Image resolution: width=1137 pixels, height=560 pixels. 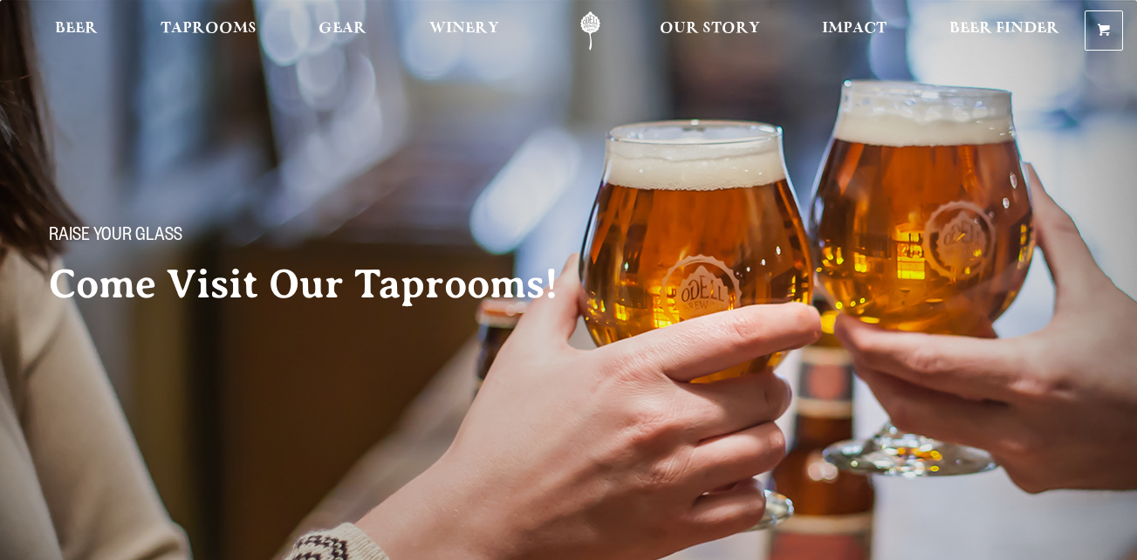 What do you see at coordinates (590, 31) in the screenshot?
I see `a: Odell Home` at bounding box center [590, 31].